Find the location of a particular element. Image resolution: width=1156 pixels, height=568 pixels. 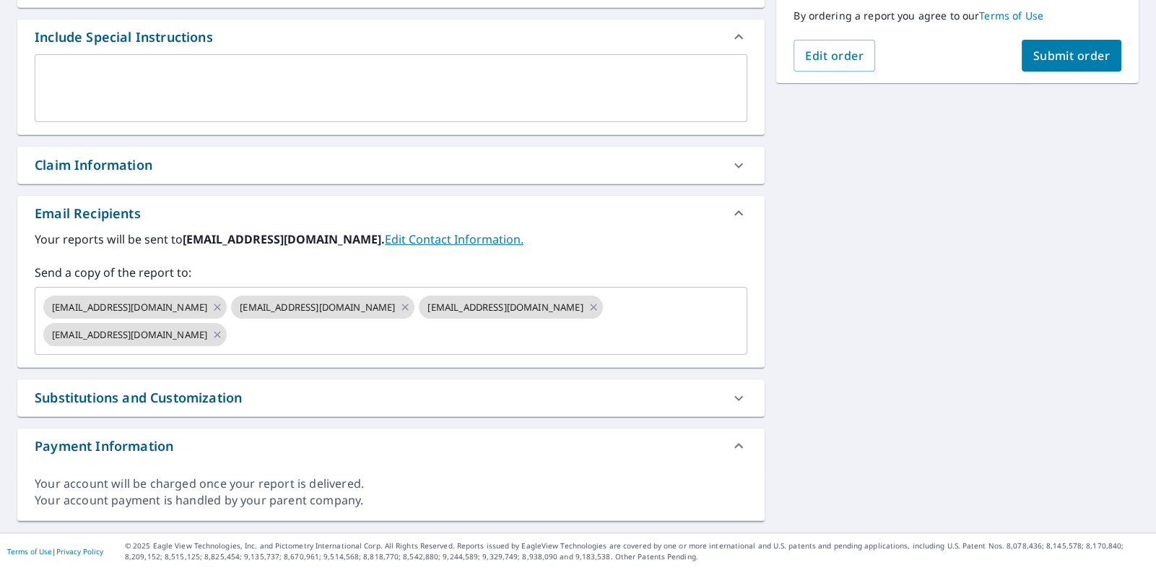

a: EditContactInfo is located at coordinates (454, 239).